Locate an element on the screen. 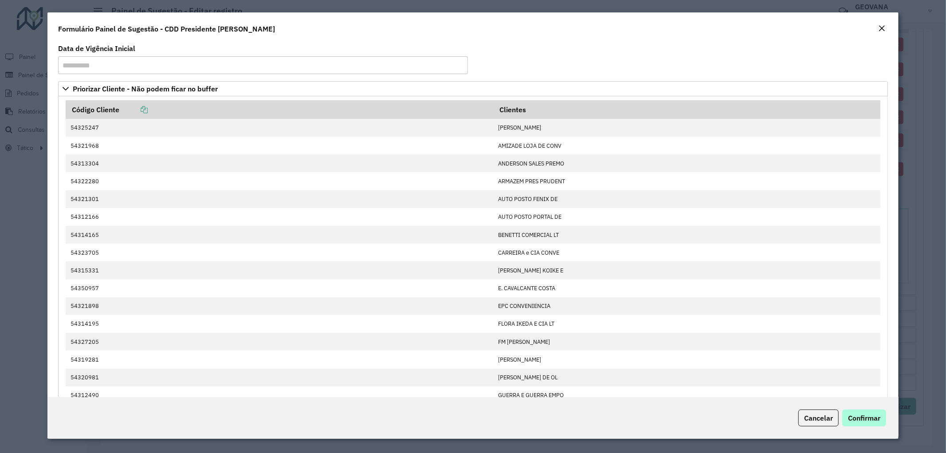  a: Copiar is located at coordinates (133, 110).